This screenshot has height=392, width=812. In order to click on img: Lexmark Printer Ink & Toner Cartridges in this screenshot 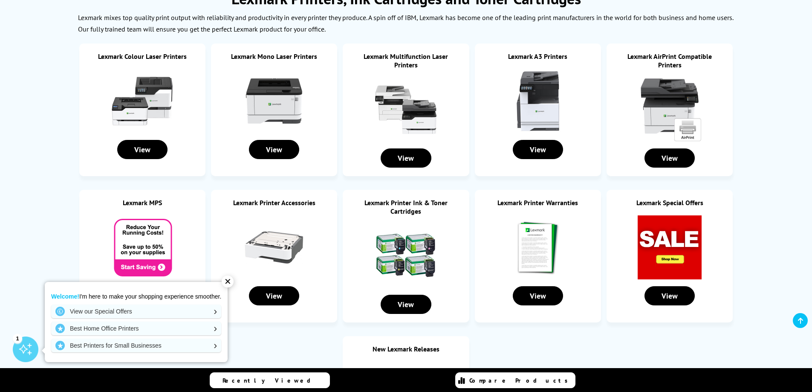, I will do `click(406, 256)`.